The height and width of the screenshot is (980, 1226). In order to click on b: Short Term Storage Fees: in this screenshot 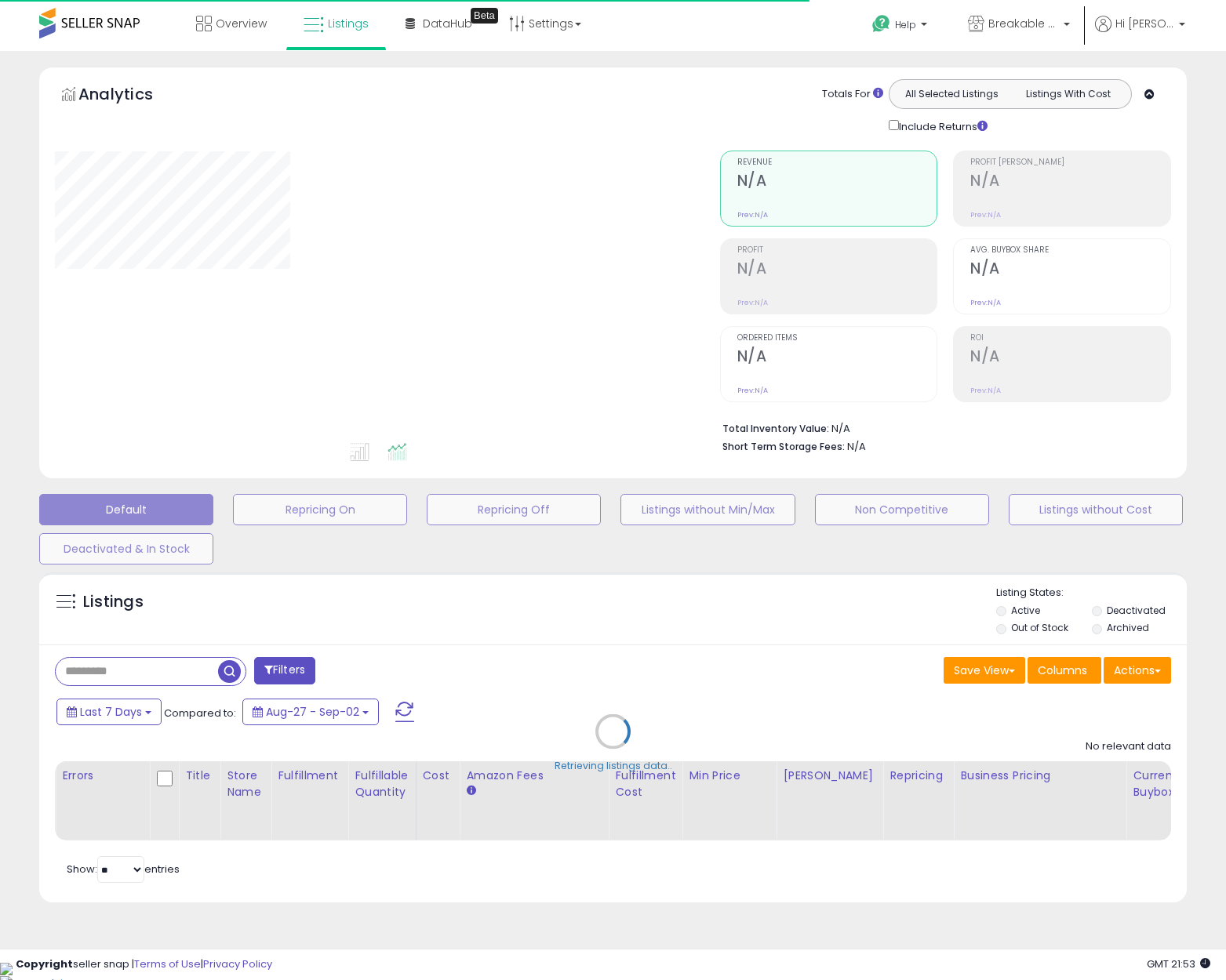, I will do `click(784, 446)`.